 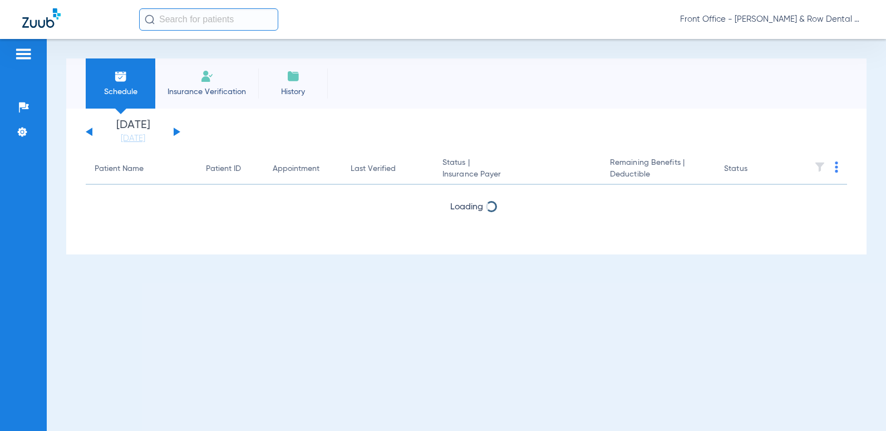 I want to click on img: Search Icon, so click(x=150, y=19).